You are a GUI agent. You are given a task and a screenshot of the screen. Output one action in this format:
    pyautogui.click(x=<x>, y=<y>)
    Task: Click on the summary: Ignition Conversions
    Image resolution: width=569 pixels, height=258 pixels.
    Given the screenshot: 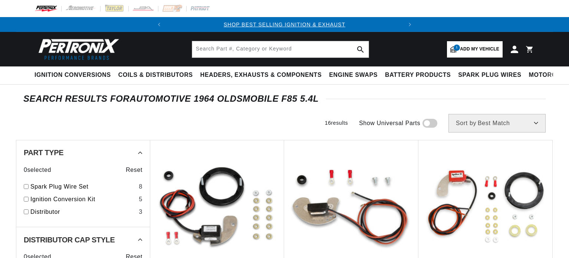 What is the action you would take?
    pyautogui.click(x=75, y=75)
    